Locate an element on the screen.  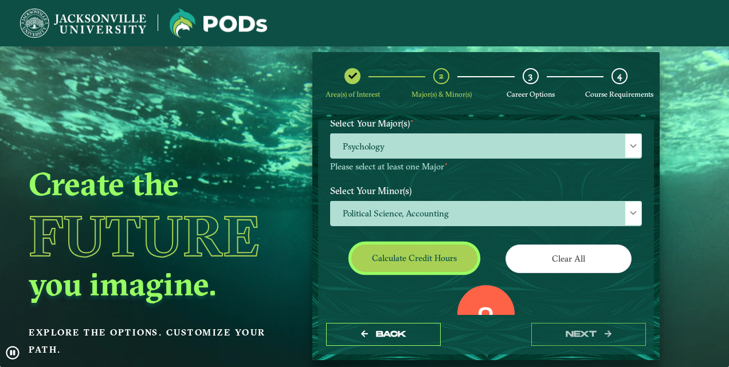
label: Select Your Major(s) is located at coordinates (486, 123).